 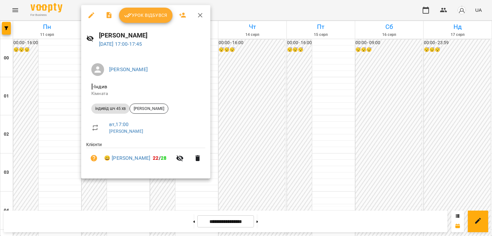 What do you see at coordinates (110, 109) in the screenshot?
I see `span: індивід шч 45 хв` at bounding box center [110, 109].